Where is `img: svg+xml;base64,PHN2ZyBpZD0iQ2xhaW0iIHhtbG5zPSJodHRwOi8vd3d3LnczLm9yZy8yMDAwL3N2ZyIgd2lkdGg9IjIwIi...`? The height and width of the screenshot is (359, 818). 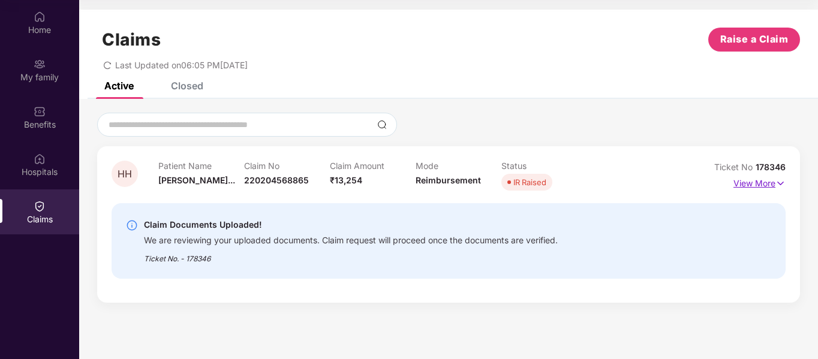
img: svg+xml;base64,PHN2ZyBpZD0iQ2xhaW0iIHhtbG5zPSJodHRwOi8vd3d3LnczLm9yZy8yMDAwL3N2ZyIgd2lkdGg9IjIwIi... is located at coordinates (40, 206).